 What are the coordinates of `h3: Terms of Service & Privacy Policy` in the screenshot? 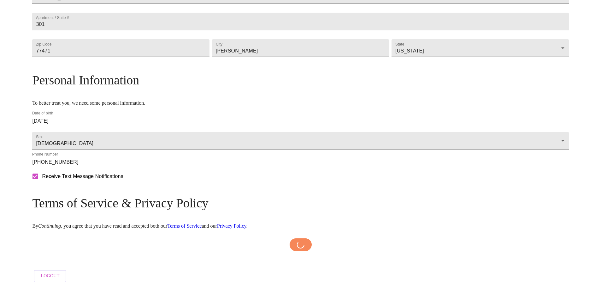 It's located at (301, 203).